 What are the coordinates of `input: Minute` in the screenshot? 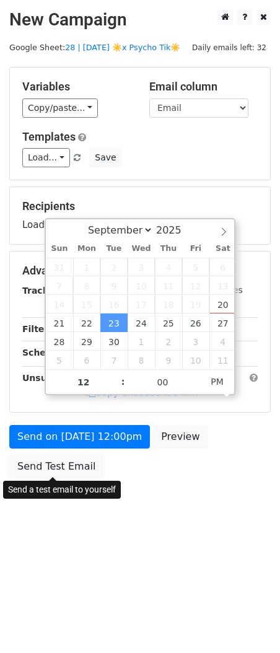 It's located at (163, 382).